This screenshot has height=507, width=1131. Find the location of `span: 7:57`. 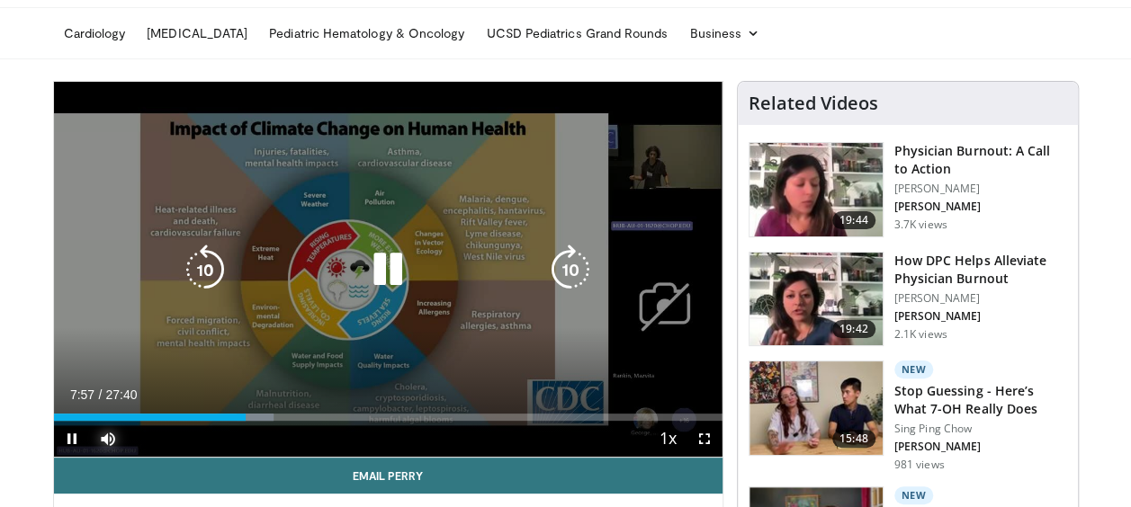

span: 7:57 is located at coordinates (82, 395).